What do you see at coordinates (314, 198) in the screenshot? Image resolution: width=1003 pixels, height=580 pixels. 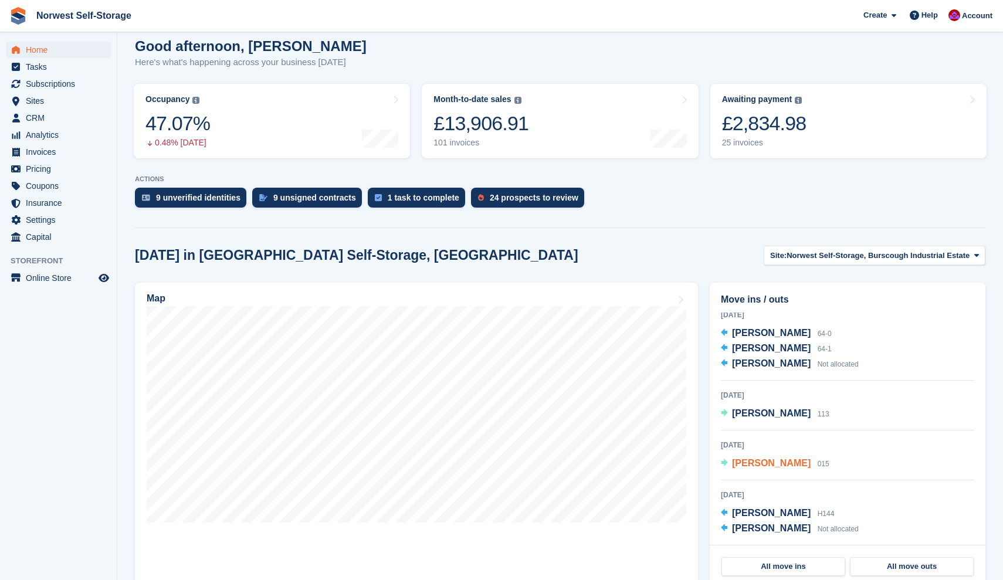 I see `div: 9 unsigned contracts` at bounding box center [314, 198].